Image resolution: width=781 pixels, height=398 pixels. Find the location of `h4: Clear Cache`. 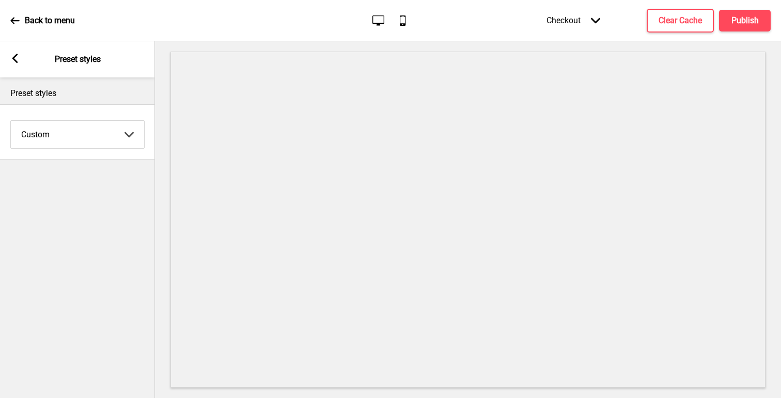

h4: Clear Cache is located at coordinates (681, 21).